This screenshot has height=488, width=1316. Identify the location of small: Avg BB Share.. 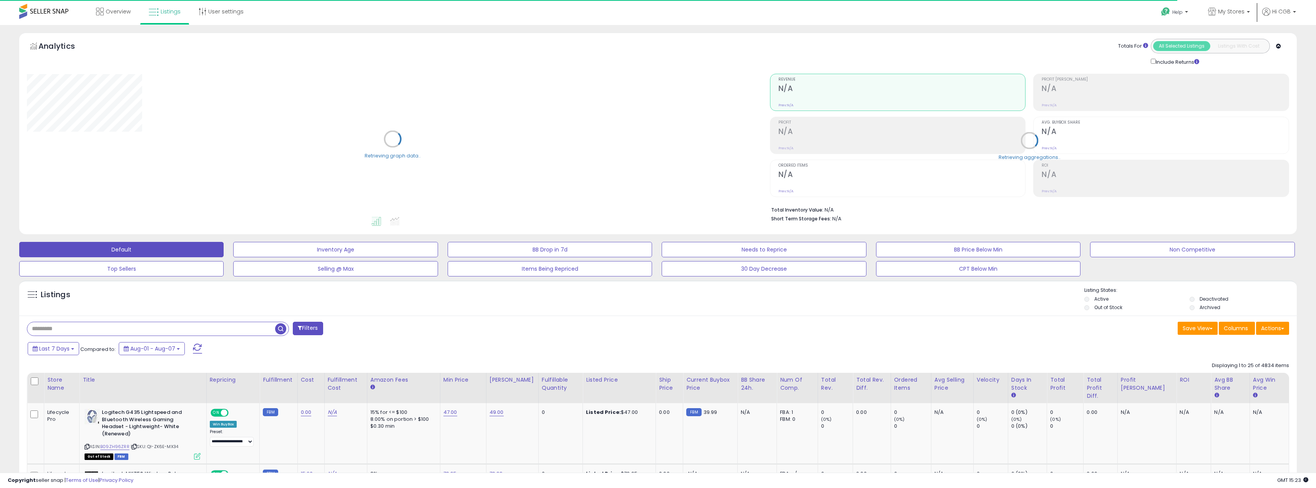
(1216, 396).